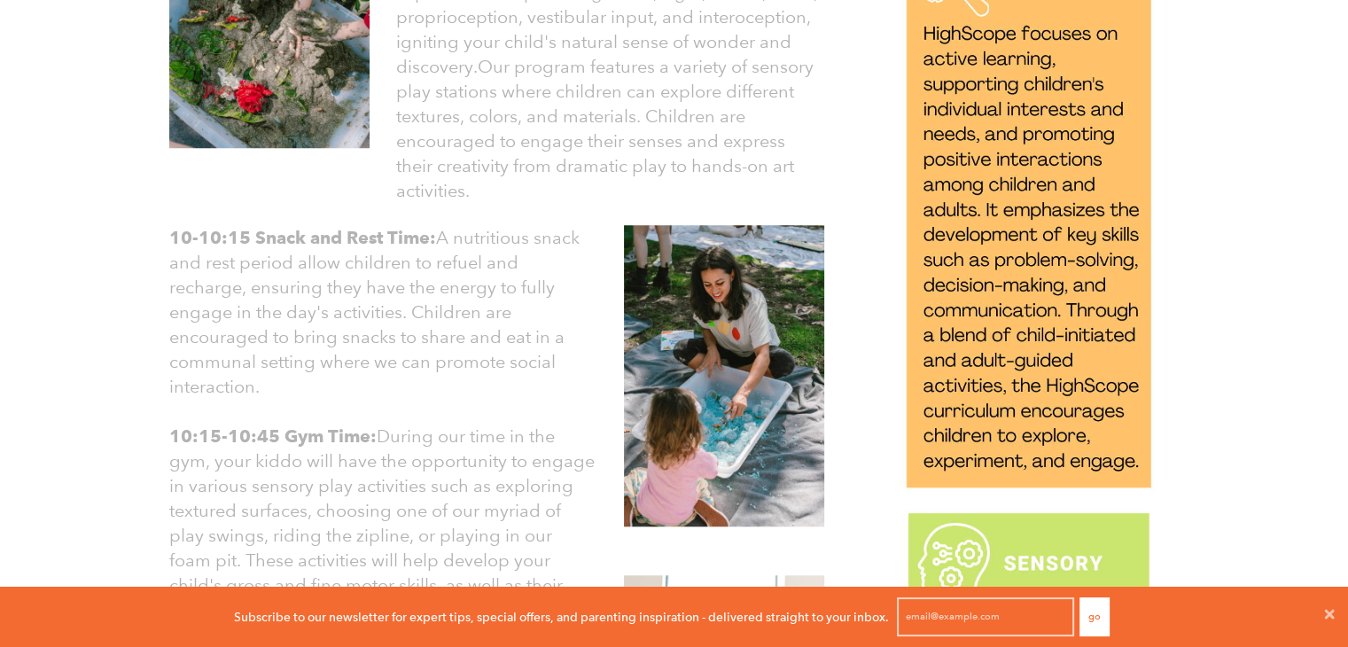  Describe the element at coordinates (605, 129) in the screenshot. I see `span: Our program features a variety of sensory play stations where children can explore different text...` at that location.